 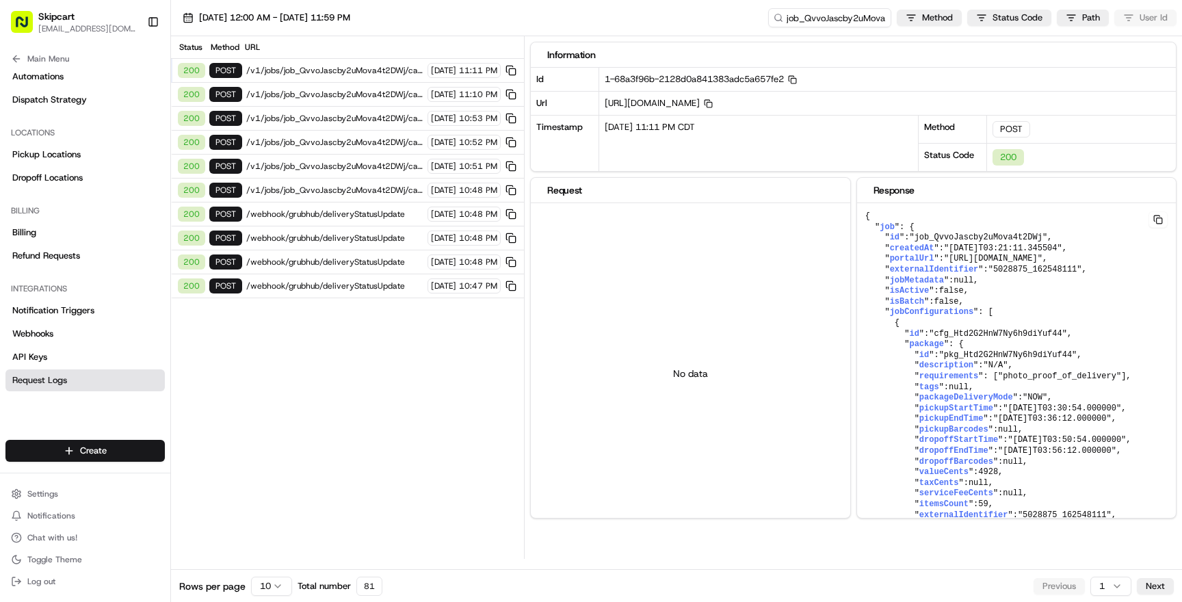 What do you see at coordinates (40, 380) in the screenshot?
I see `span: Request Logs` at bounding box center [40, 380].